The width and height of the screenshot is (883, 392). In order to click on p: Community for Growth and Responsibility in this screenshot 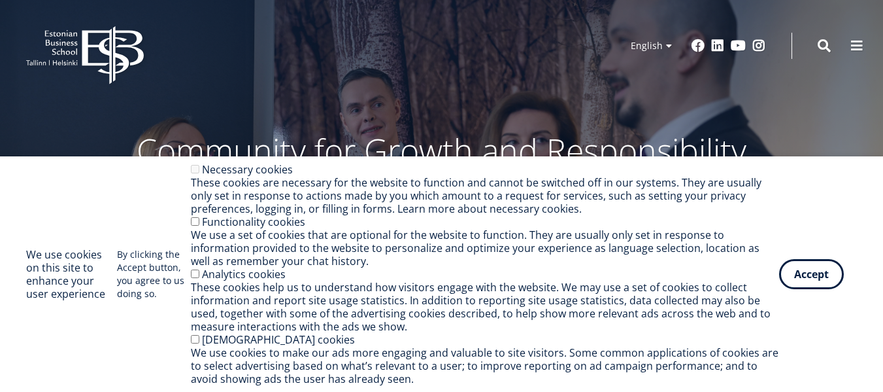, I will do `click(442, 150)`.